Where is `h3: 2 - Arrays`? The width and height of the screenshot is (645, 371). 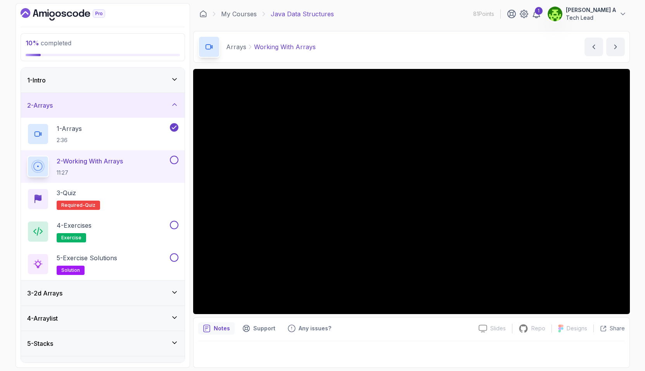
h3: 2 - Arrays is located at coordinates (40, 105).